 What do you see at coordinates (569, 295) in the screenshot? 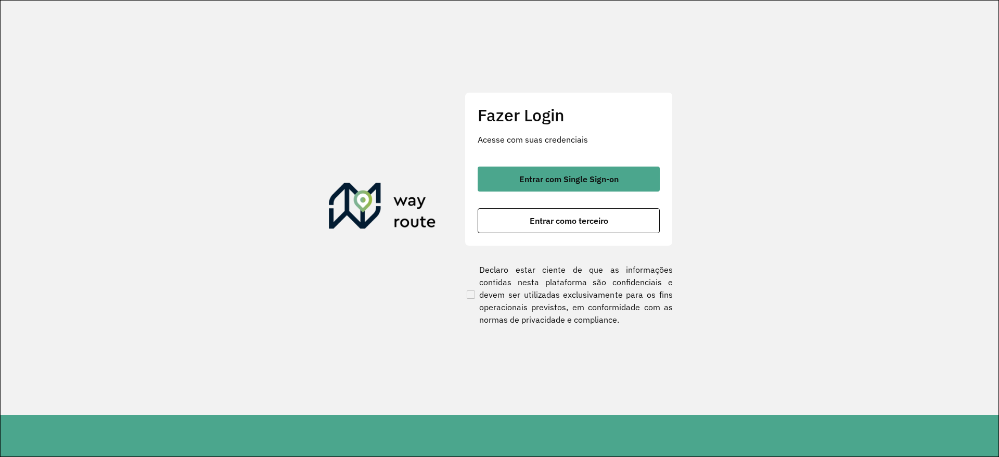
I see `label: Declaro estar ciente de que as informações contidas nesta plataforma são confidenciais e devem se...` at bounding box center [569, 295].